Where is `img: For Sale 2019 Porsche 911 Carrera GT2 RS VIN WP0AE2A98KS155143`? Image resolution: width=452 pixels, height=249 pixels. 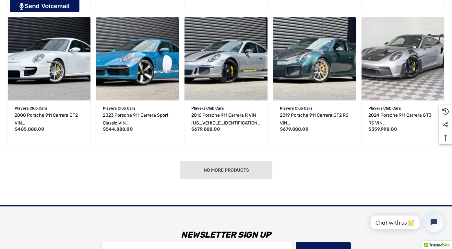 img: For Sale 2019 Porsche 911 Carrera GT2 RS VIN WP0AE2A98KS155143 is located at coordinates (315, 59).